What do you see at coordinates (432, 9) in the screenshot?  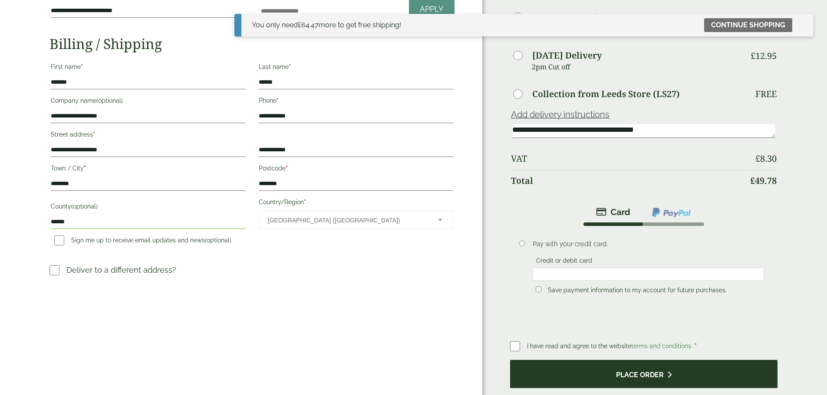 I see `span: Apply` at bounding box center [432, 9].